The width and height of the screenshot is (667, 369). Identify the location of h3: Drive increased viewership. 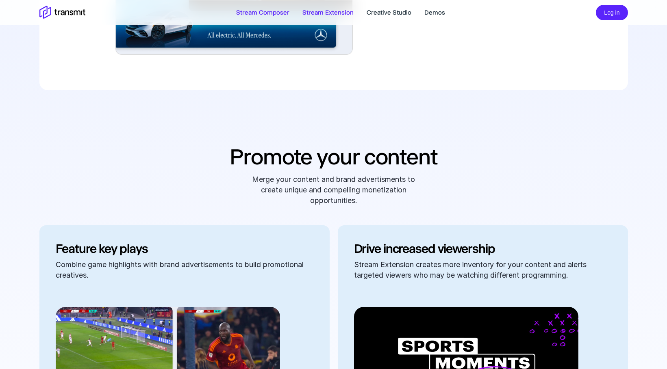
(483, 249).